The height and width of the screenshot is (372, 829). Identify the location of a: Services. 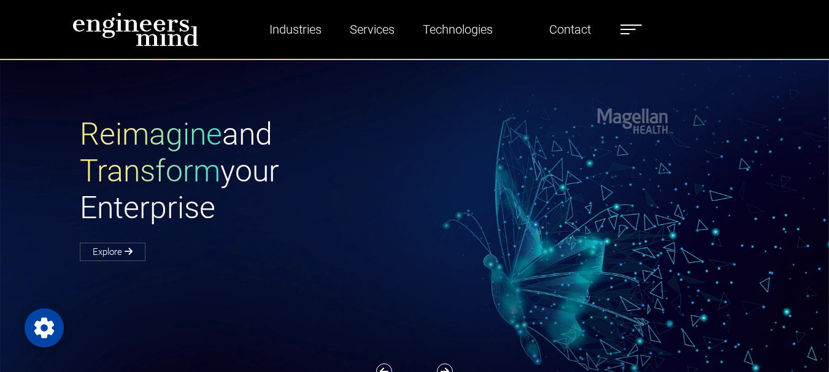
(372, 29).